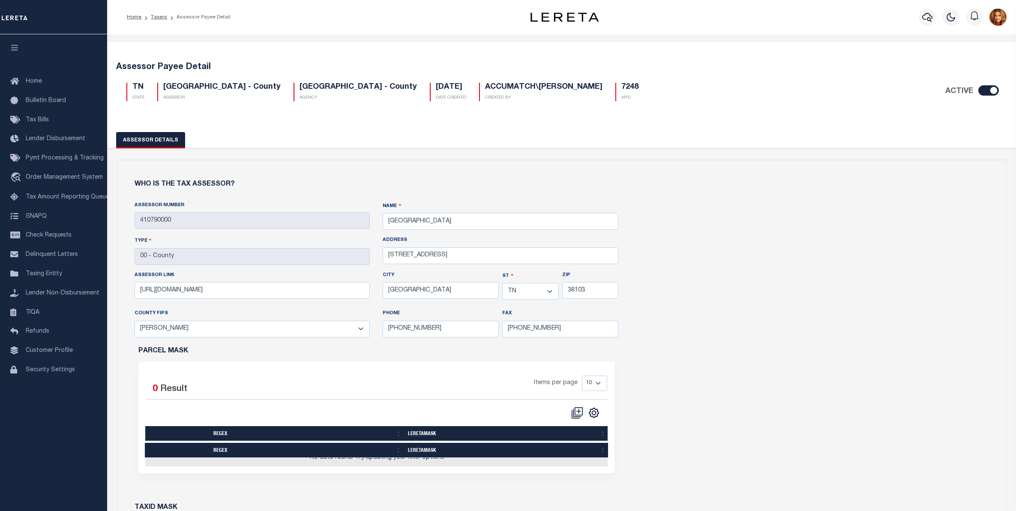 This screenshot has width=1016, height=511. What do you see at coordinates (222, 98) in the screenshot?
I see `p: ASSESSOR` at bounding box center [222, 98].